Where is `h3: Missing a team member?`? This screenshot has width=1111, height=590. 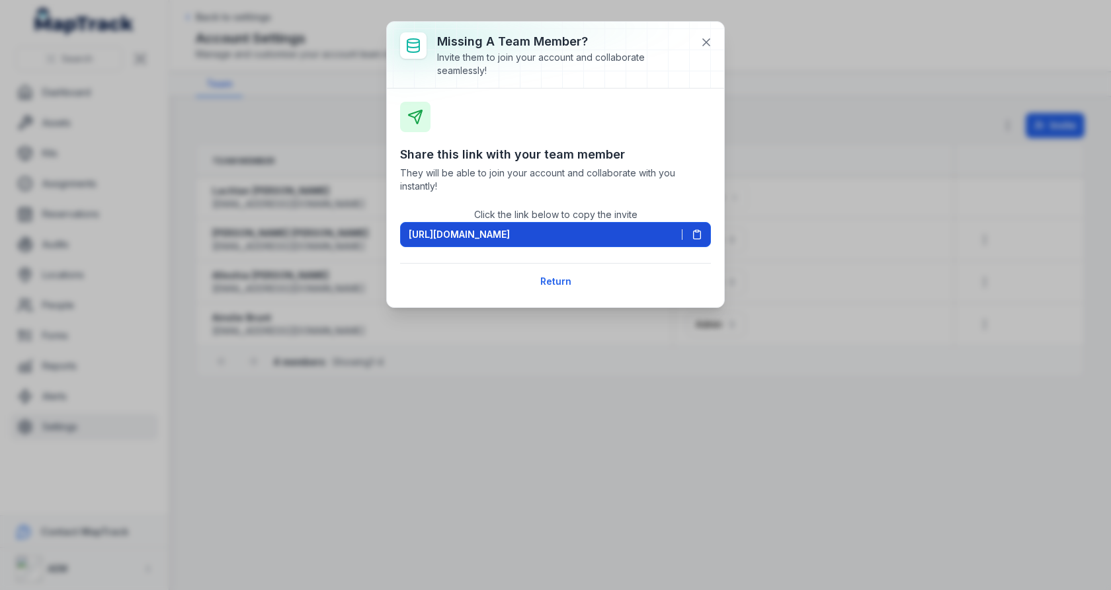 h3: Missing a team member? is located at coordinates (563, 42).